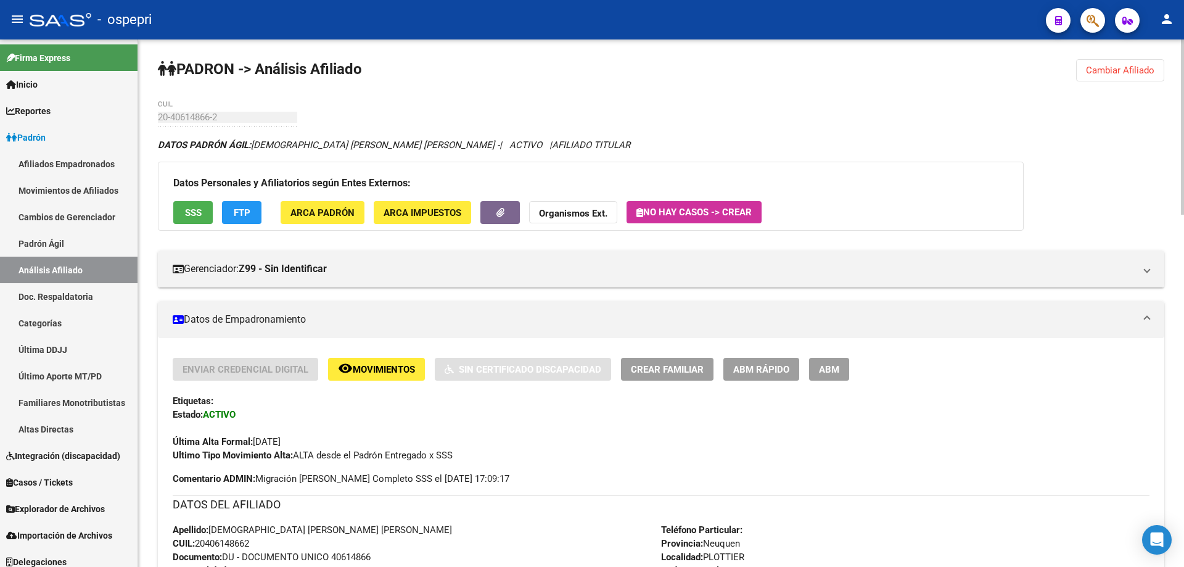  What do you see at coordinates (1120, 70) in the screenshot?
I see `span: Cambiar Afiliado` at bounding box center [1120, 70].